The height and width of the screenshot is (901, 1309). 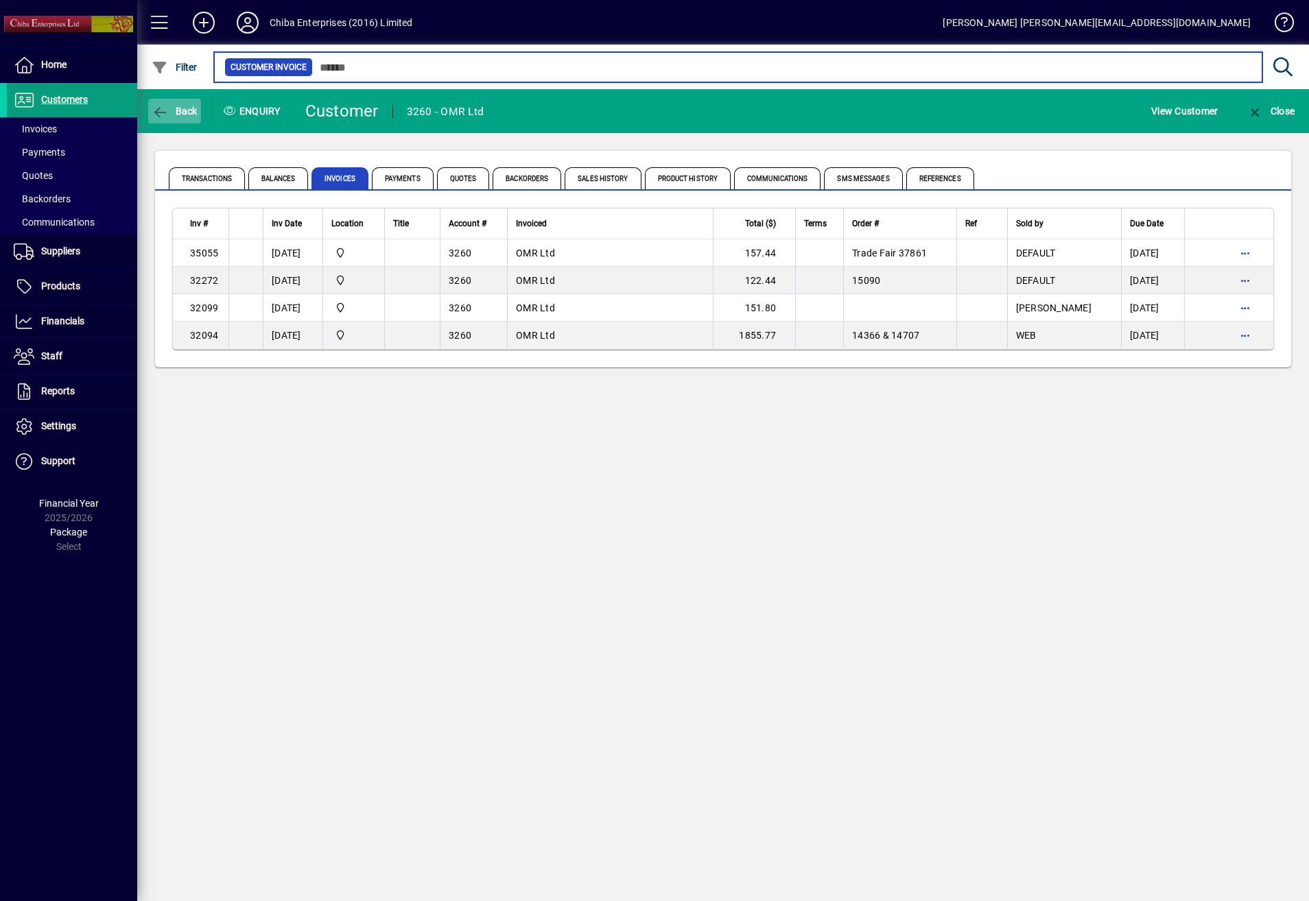 What do you see at coordinates (72, 322) in the screenshot?
I see `a: Financials` at bounding box center [72, 322].